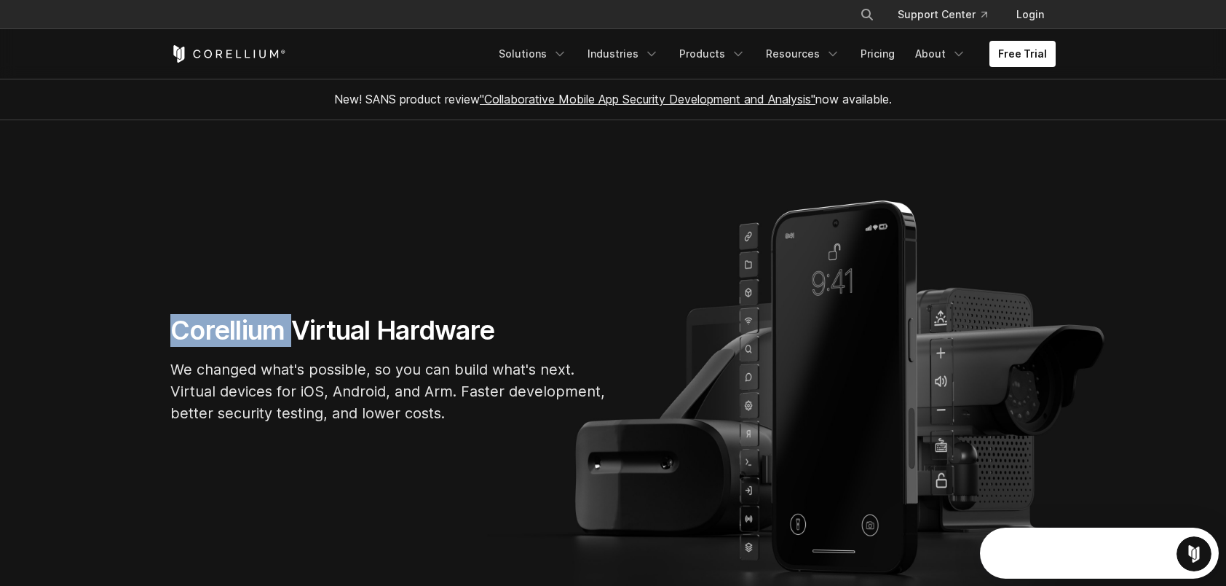  Describe the element at coordinates (112, 31) in the screenshot. I see `div: The team typically replies in under 1h` at that location.